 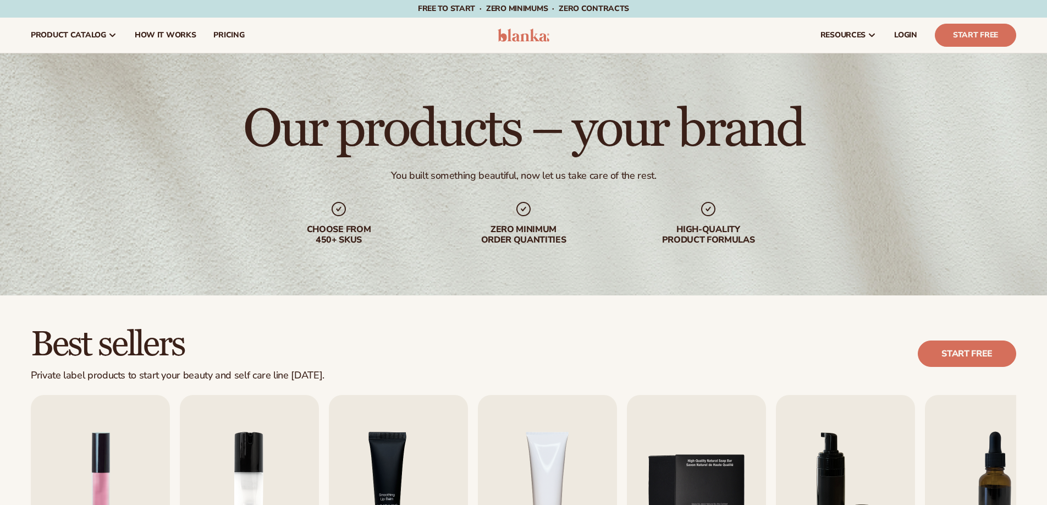 I want to click on a: Start free, so click(x=967, y=354).